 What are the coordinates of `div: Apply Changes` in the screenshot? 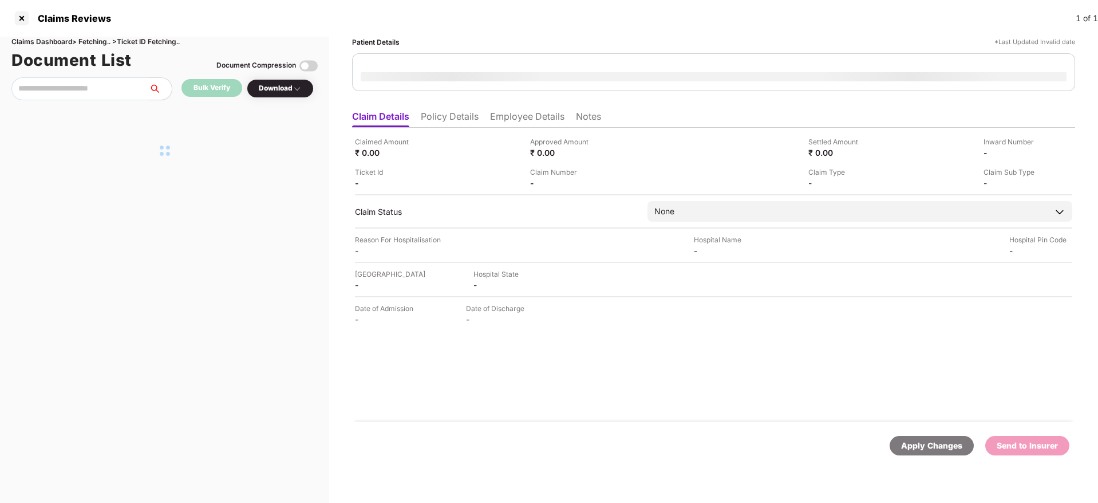 It's located at (931, 445).